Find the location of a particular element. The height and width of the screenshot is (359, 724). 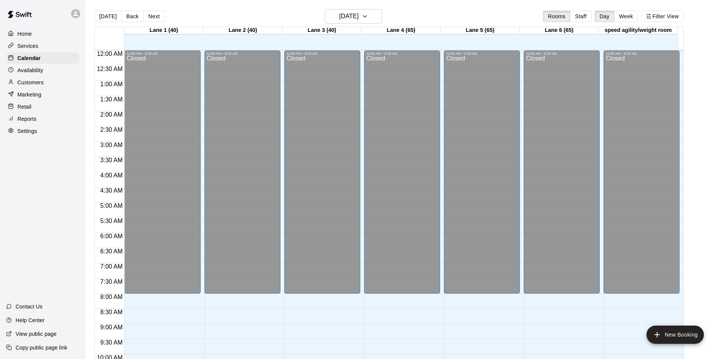

div: speed agility/weight room is located at coordinates (638, 30).